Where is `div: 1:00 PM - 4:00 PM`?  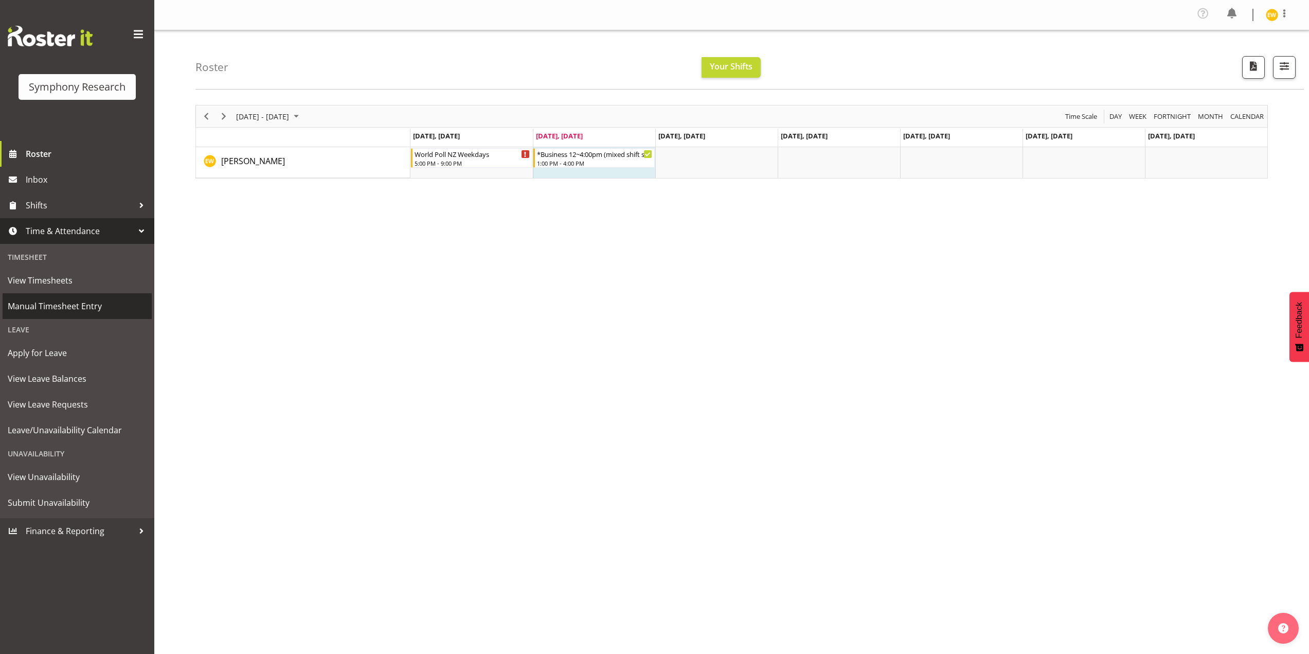
div: 1:00 PM - 4:00 PM is located at coordinates (595, 163).